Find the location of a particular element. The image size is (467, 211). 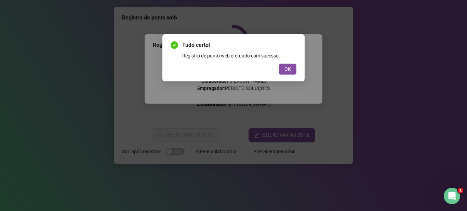

div: Registro de ponto web efetuado com sucesso. is located at coordinates (239, 56).